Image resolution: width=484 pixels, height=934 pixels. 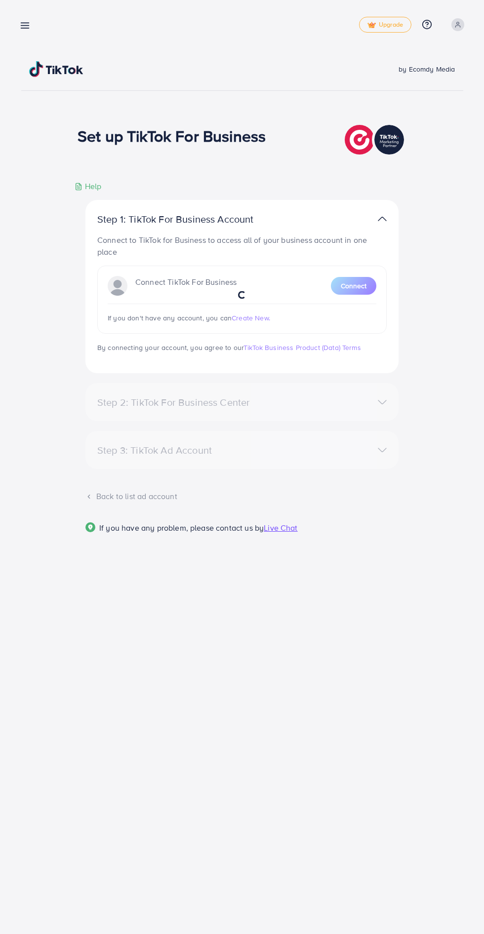 I want to click on img: TikTok, so click(x=56, y=69).